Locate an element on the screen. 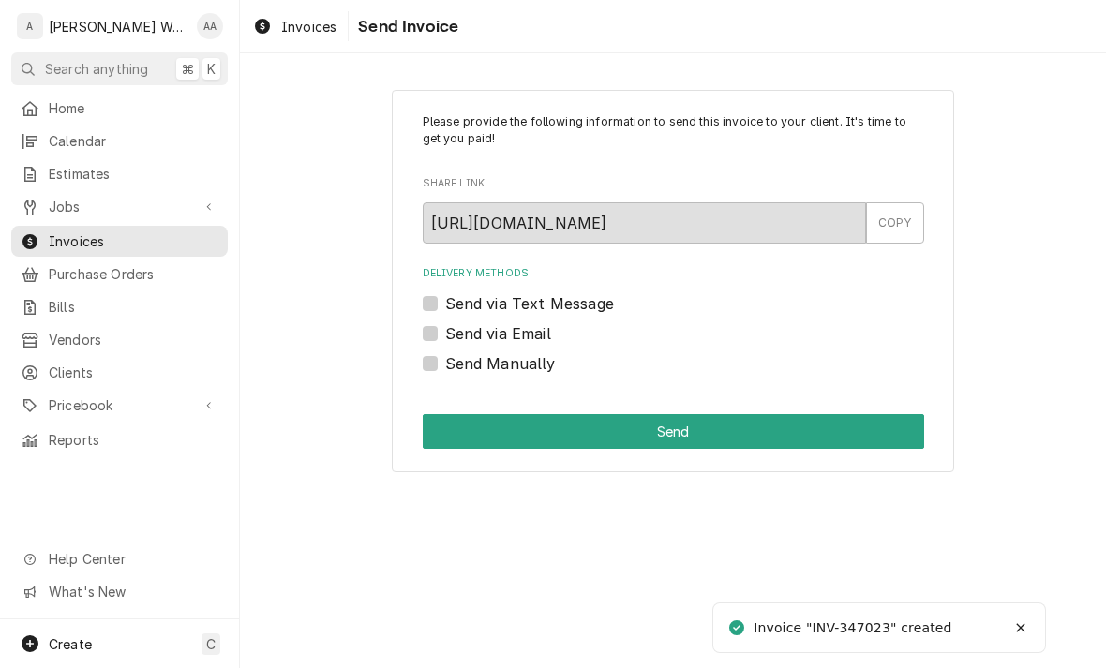  a: Estimates is located at coordinates (119, 173).